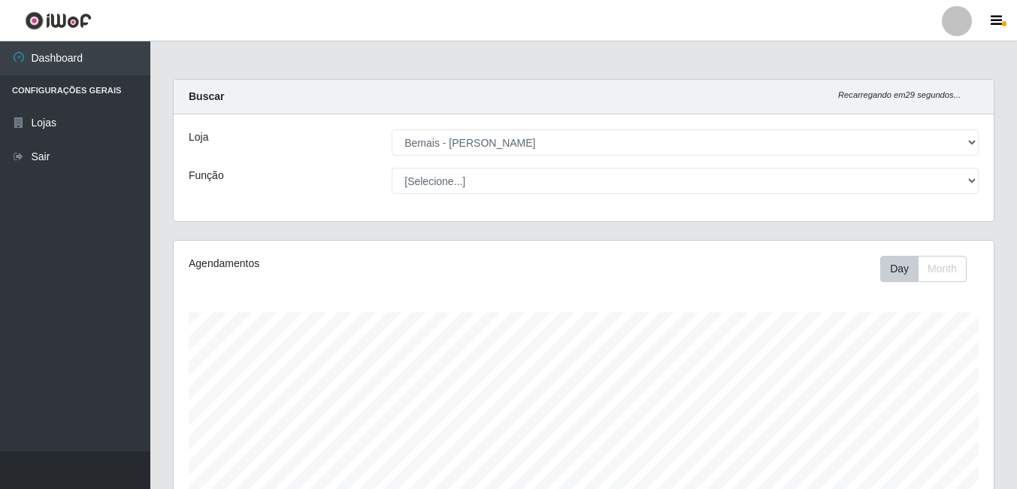  What do you see at coordinates (206, 175) in the screenshot?
I see `label: Função` at bounding box center [206, 175].